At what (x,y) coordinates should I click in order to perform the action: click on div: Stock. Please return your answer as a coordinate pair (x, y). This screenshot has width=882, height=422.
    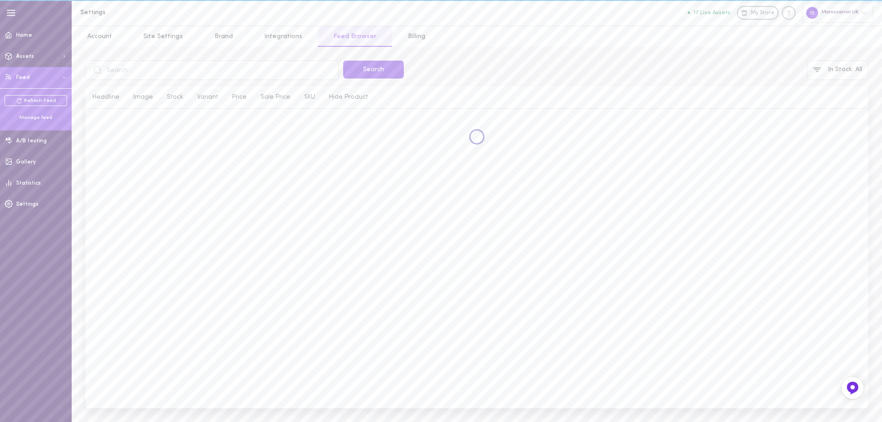
    Looking at the image, I should click on (175, 97).